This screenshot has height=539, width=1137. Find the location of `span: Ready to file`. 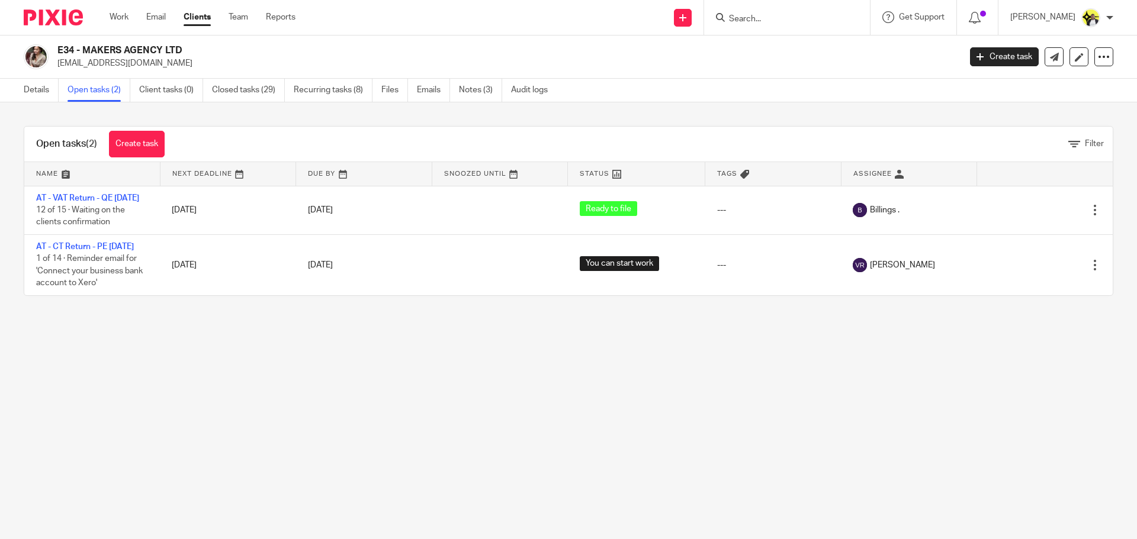

span: Ready to file is located at coordinates (608, 208).